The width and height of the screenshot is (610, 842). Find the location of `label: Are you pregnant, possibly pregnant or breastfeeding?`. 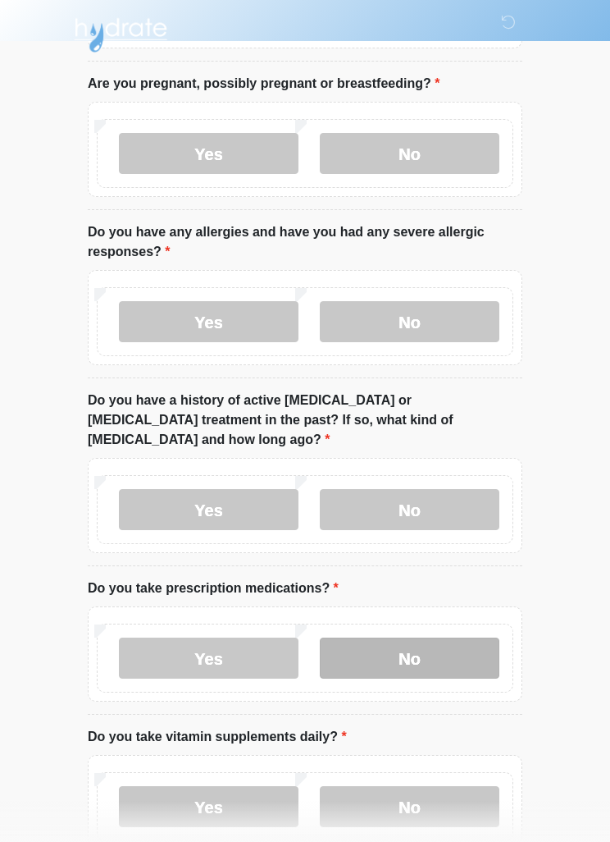

label: Are you pregnant, possibly pregnant or breastfeeding? is located at coordinates (263, 84).